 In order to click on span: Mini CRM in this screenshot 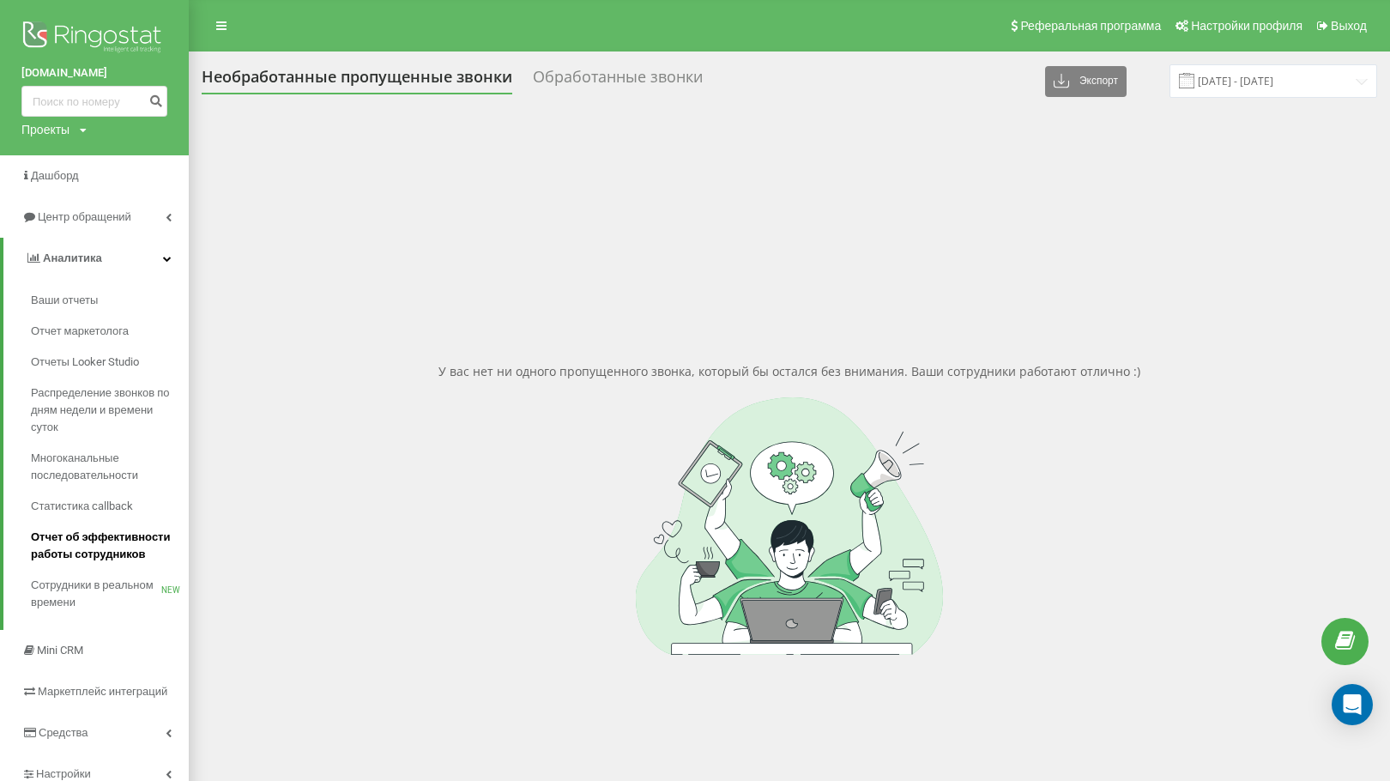, I will do `click(60, 650)`.